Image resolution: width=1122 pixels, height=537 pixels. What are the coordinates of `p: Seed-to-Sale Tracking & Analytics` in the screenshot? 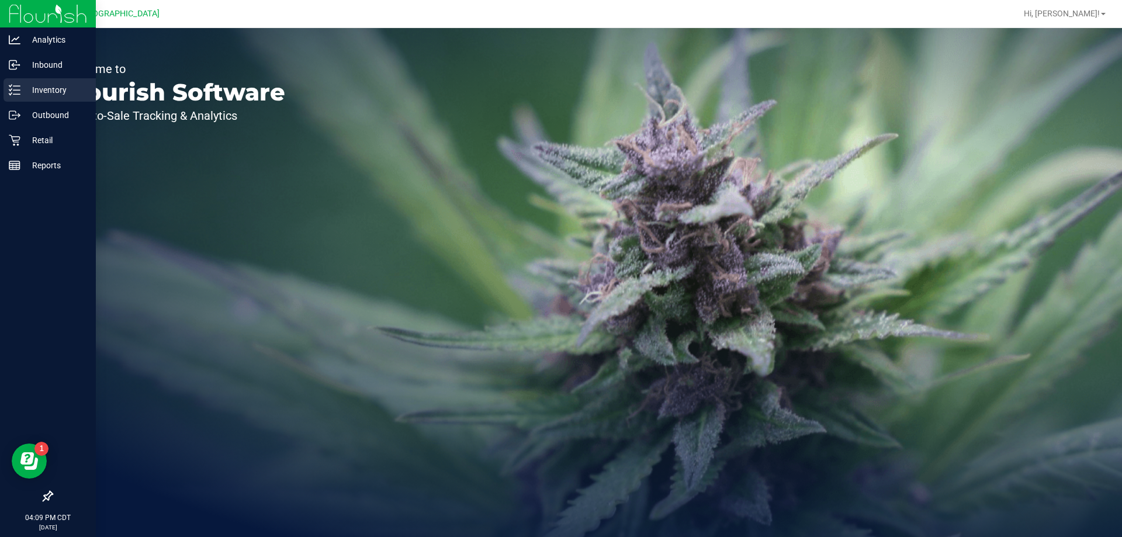 It's located at (174, 116).